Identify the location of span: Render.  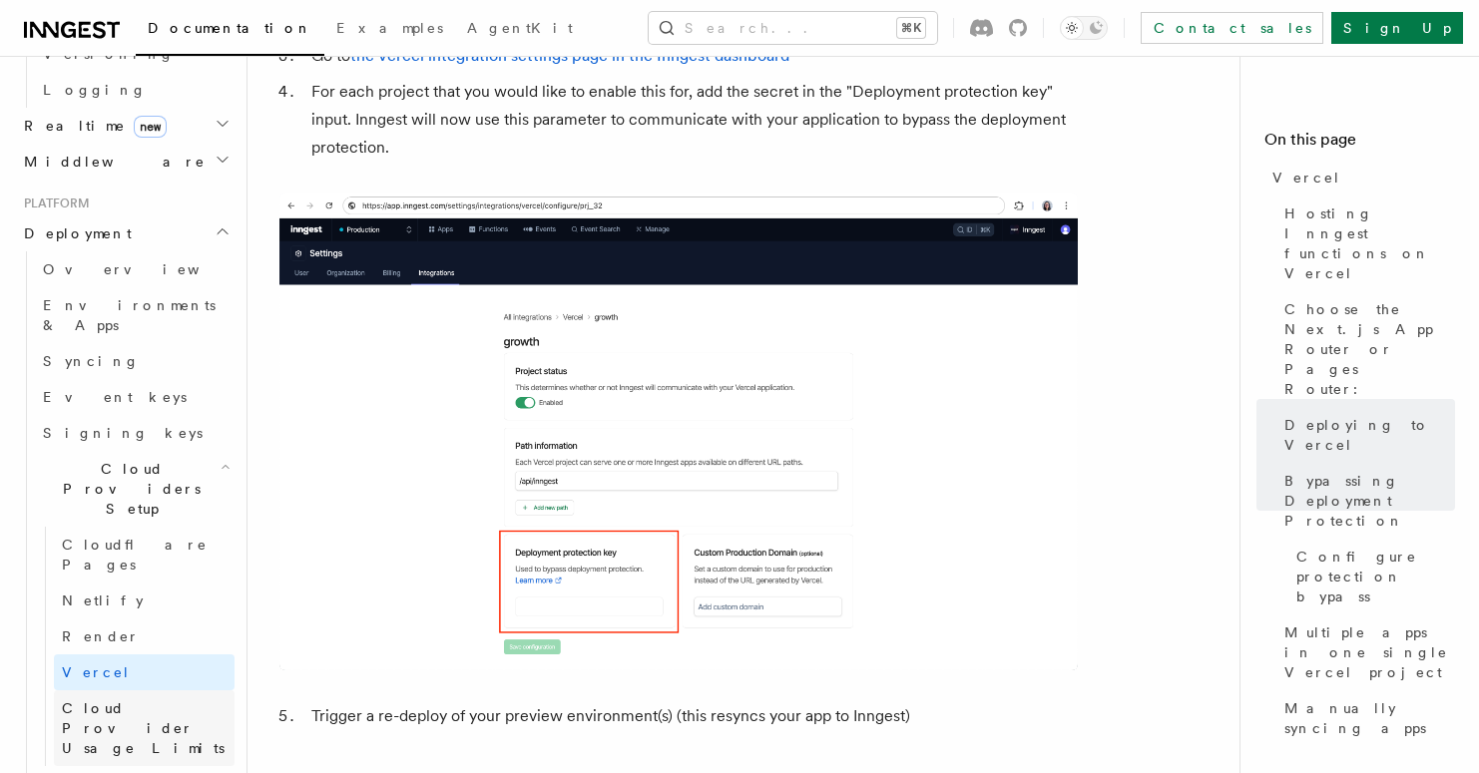
(101, 637).